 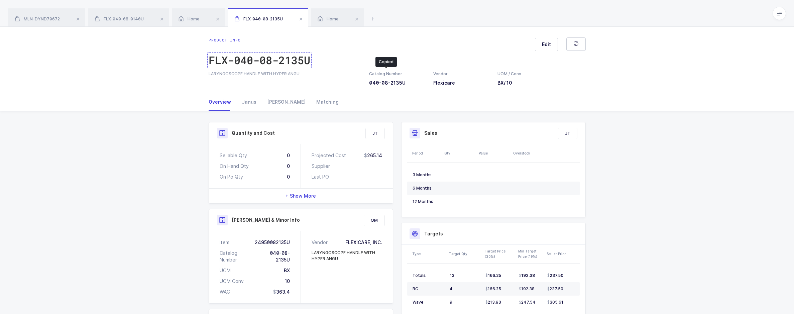 I want to click on div: Overstock, so click(x=528, y=153).